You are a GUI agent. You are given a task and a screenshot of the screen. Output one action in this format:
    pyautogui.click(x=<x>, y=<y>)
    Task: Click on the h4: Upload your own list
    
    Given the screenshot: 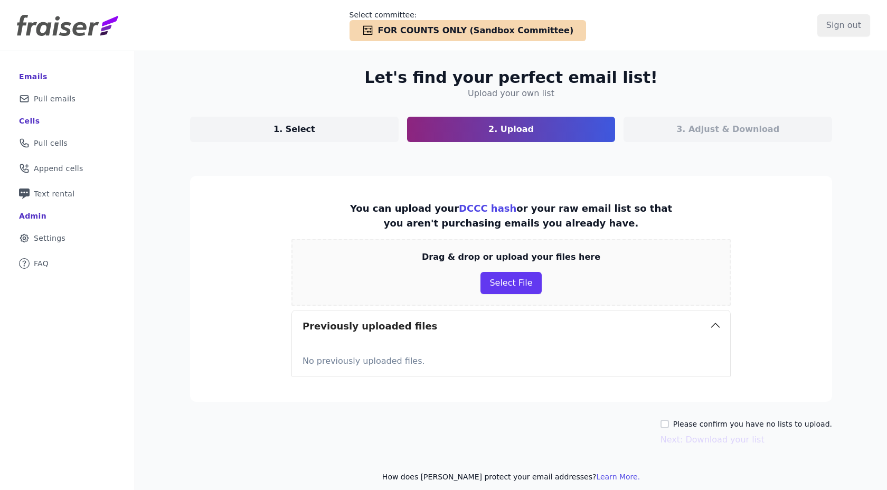 What is the action you would take?
    pyautogui.click(x=511, y=93)
    